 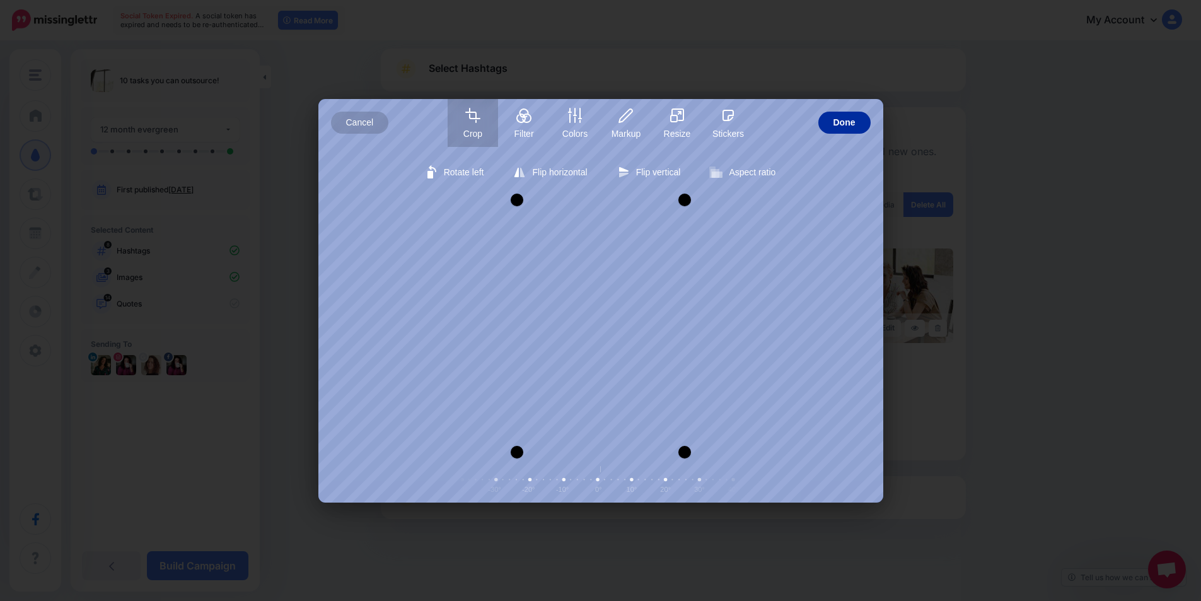 What do you see at coordinates (455, 172) in the screenshot?
I see `button: Rotate left` at bounding box center [455, 172].